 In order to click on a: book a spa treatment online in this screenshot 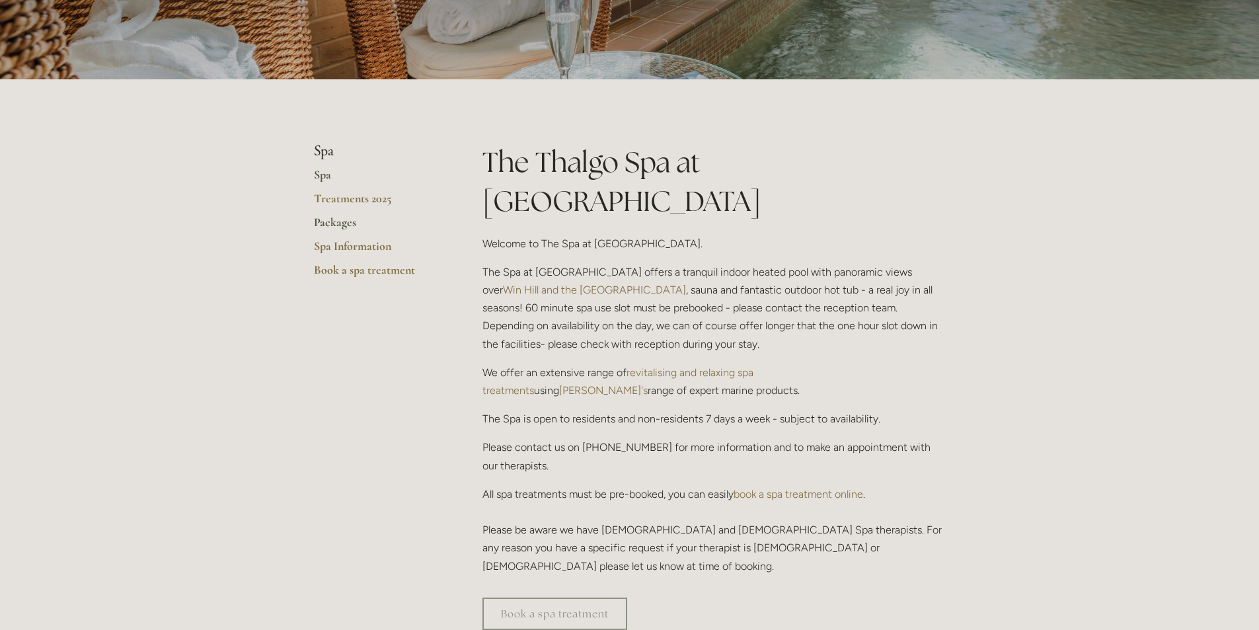, I will do `click(798, 494)`.